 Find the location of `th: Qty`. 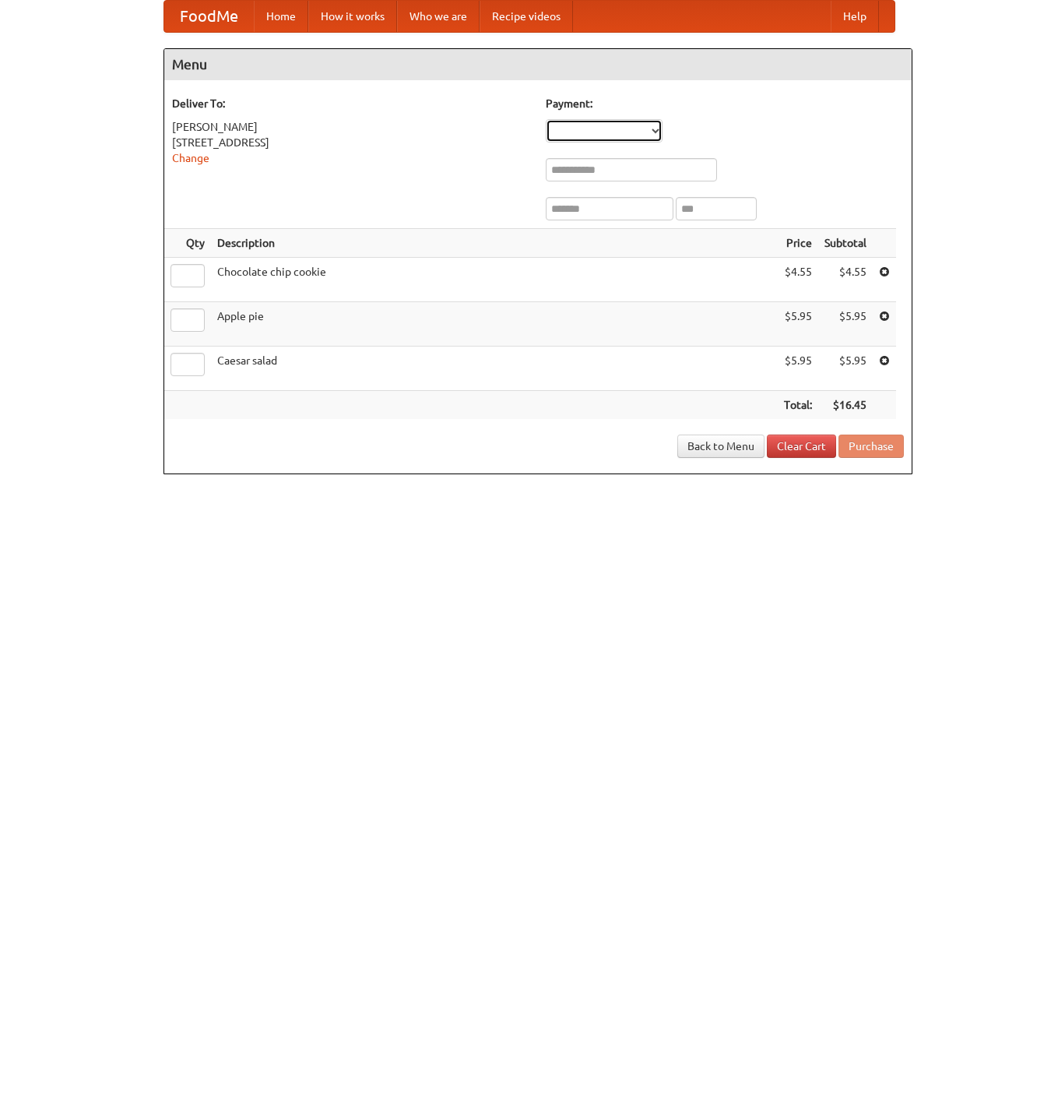

th: Qty is located at coordinates (188, 243).